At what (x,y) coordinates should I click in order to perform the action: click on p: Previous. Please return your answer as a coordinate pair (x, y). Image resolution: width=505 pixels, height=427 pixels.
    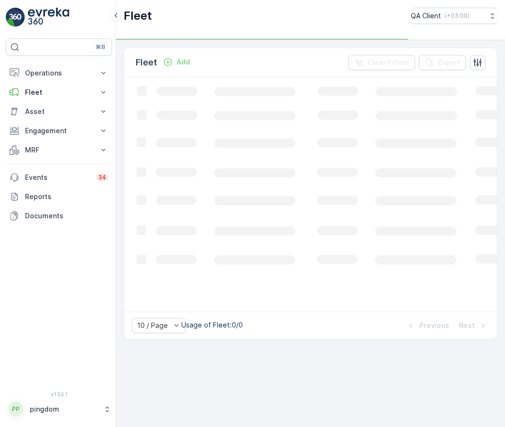
    Looking at the image, I should click on (435, 326).